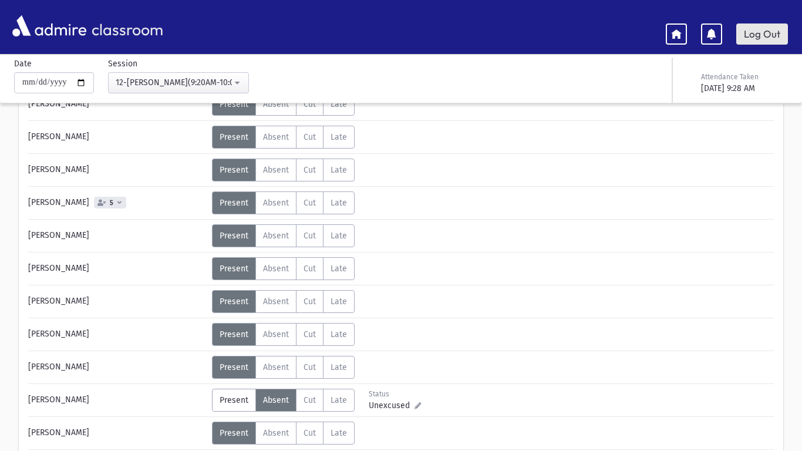 Image resolution: width=802 pixels, height=451 pixels. Describe the element at coordinates (743, 77) in the screenshot. I see `div: Attendance Taken` at that location.